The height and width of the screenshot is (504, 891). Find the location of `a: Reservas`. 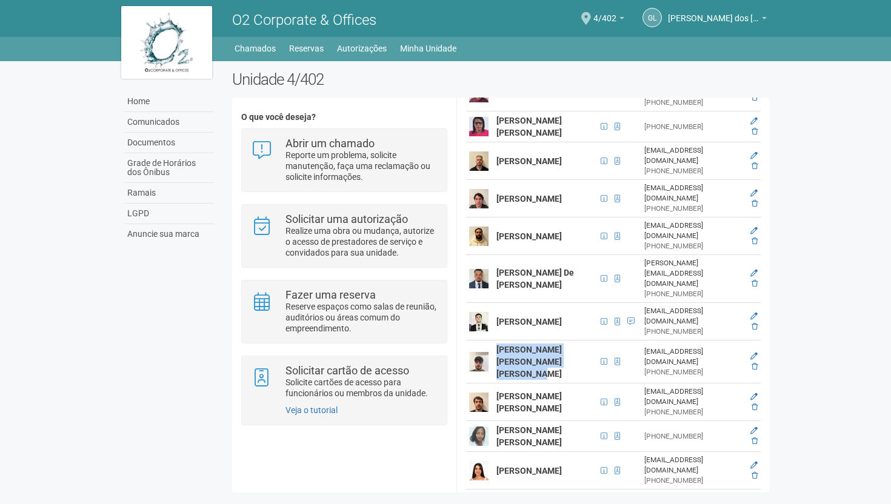

a: Reservas is located at coordinates (306, 49).